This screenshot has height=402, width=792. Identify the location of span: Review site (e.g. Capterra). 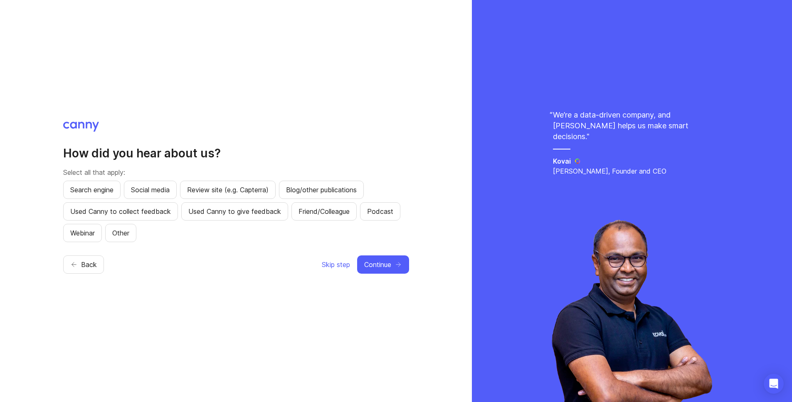
(228, 190).